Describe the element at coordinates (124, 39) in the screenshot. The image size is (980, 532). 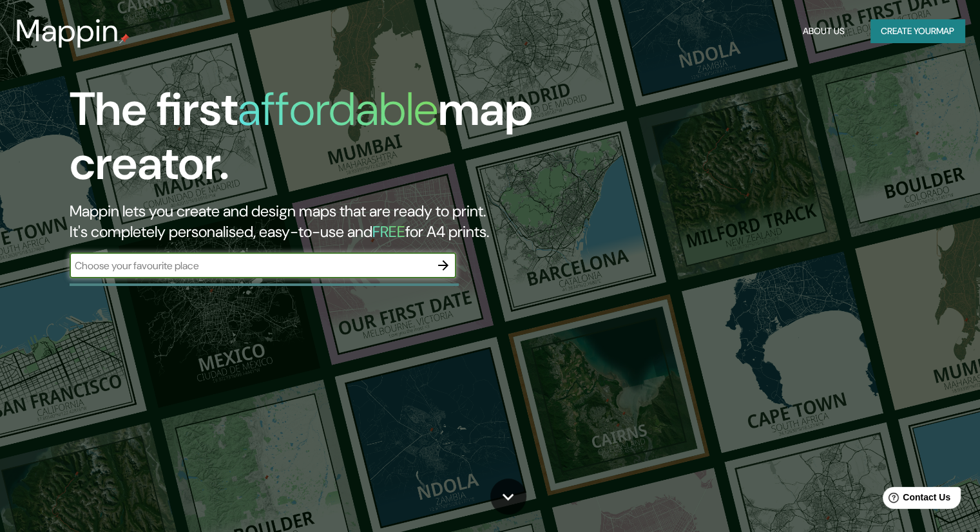
I see `img: mappin-pin` at that location.